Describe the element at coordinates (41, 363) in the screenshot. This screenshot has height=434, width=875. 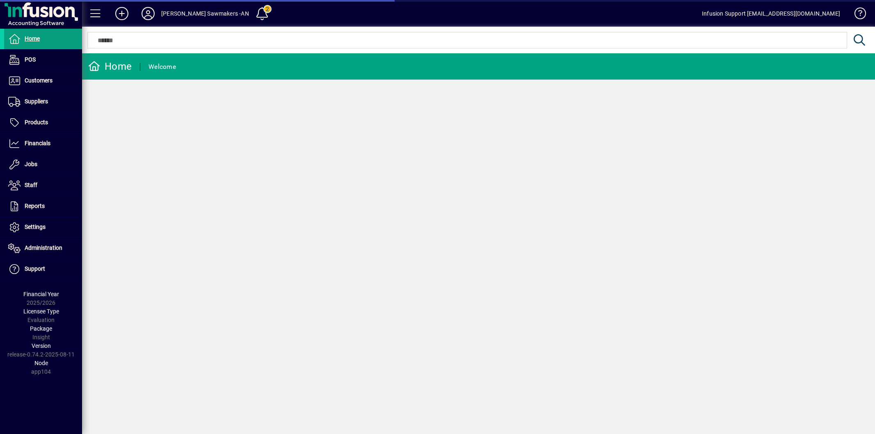
I see `span: Node` at that location.